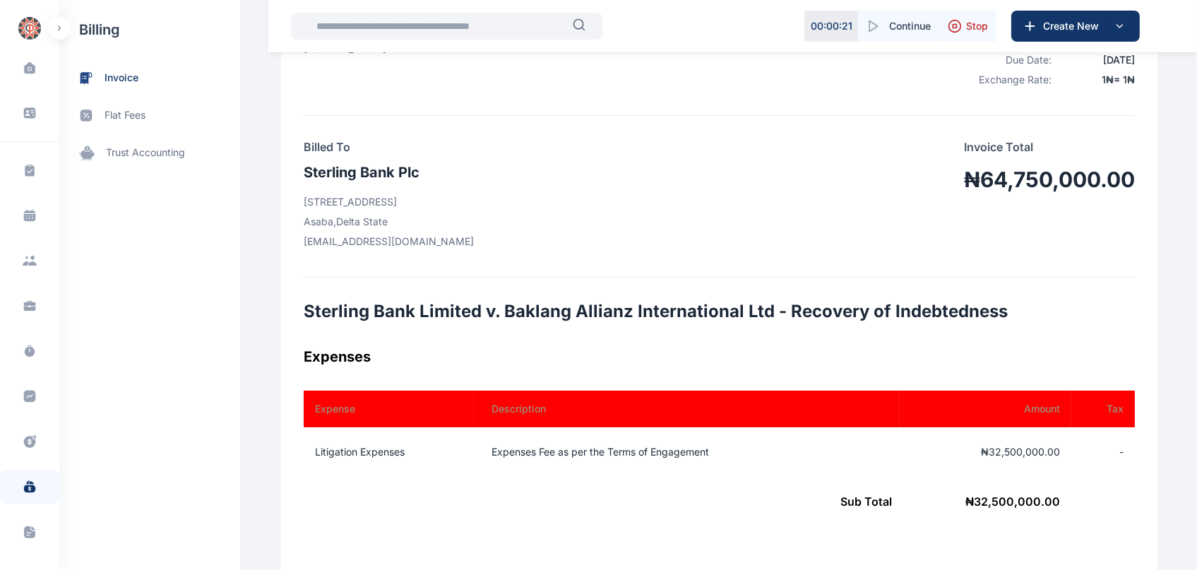 The image size is (1197, 570). Describe the element at coordinates (150, 78) in the screenshot. I see `a: invoice` at that location.